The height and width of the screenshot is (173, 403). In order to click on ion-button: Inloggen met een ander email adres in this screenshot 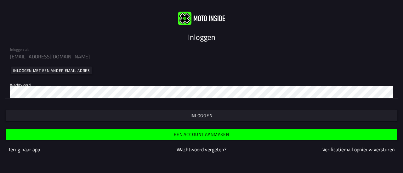, I will do `click(51, 70)`.